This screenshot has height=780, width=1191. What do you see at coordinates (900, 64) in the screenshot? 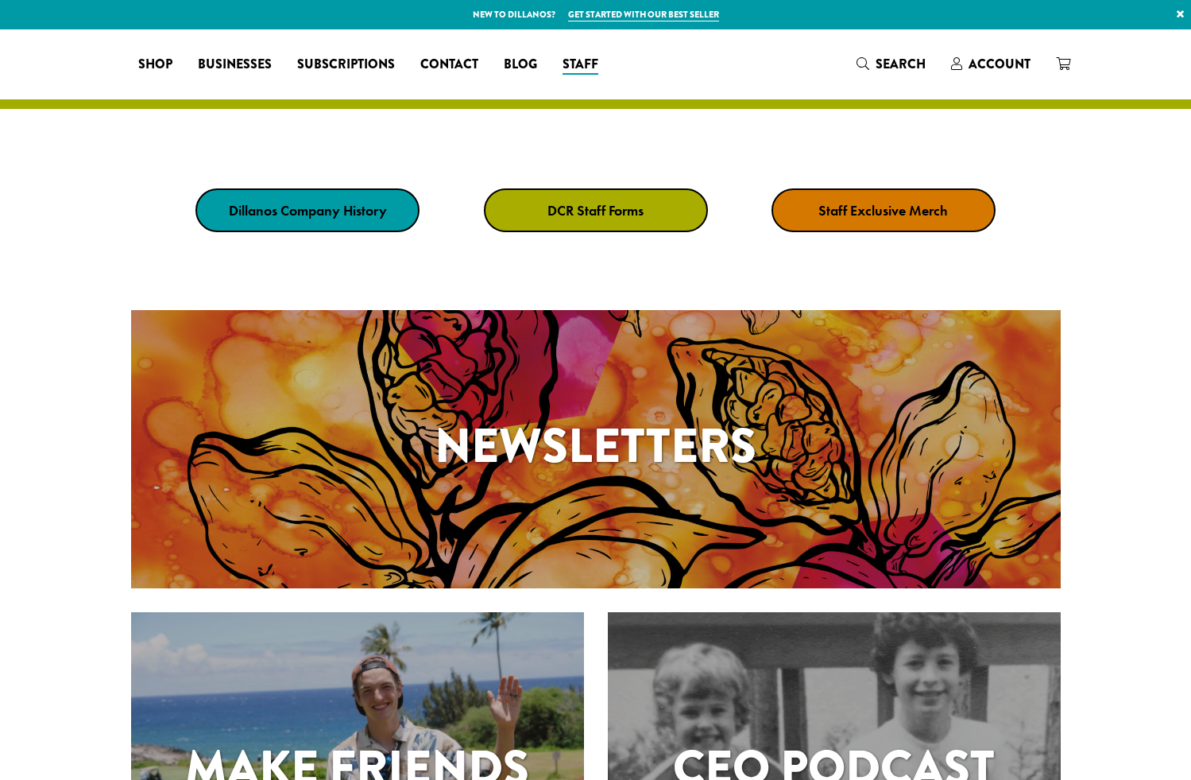
I see `span: Search` at bounding box center [900, 64].